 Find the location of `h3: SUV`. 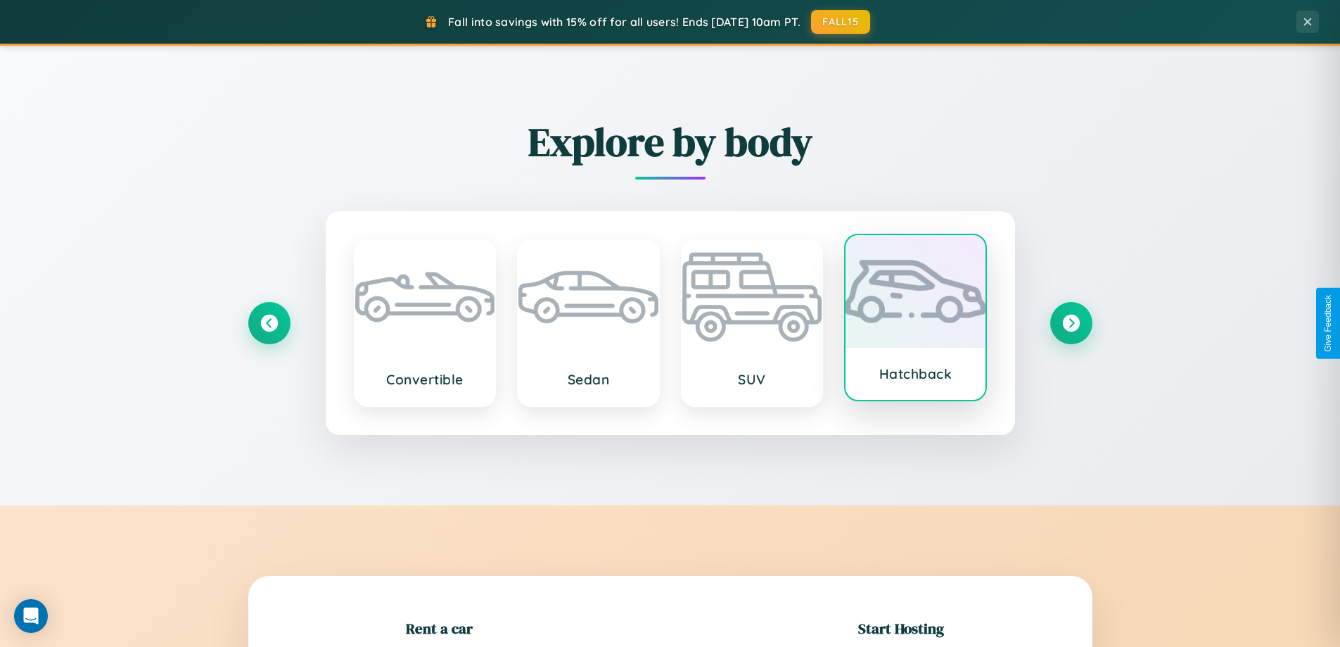

h3: SUV is located at coordinates (752, 379).